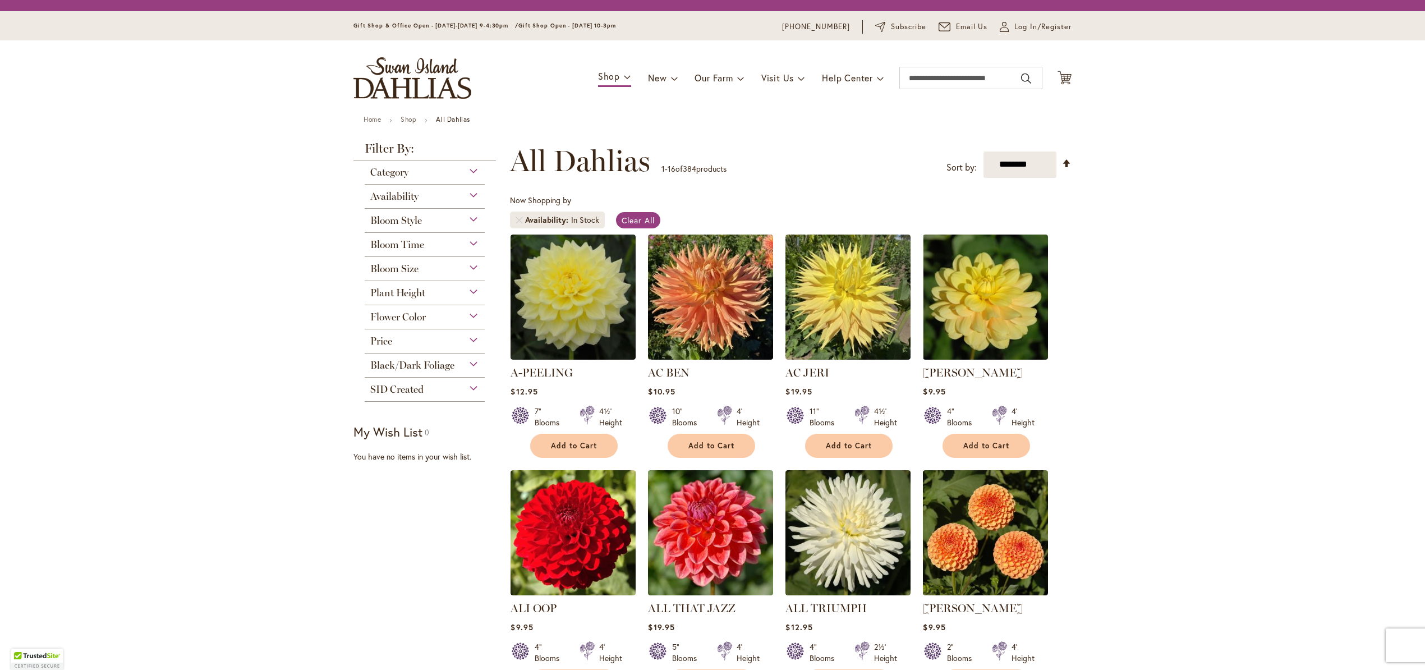 The height and width of the screenshot is (670, 1425). What do you see at coordinates (453, 119) in the screenshot?
I see `strong: All Dahlias` at bounding box center [453, 119].